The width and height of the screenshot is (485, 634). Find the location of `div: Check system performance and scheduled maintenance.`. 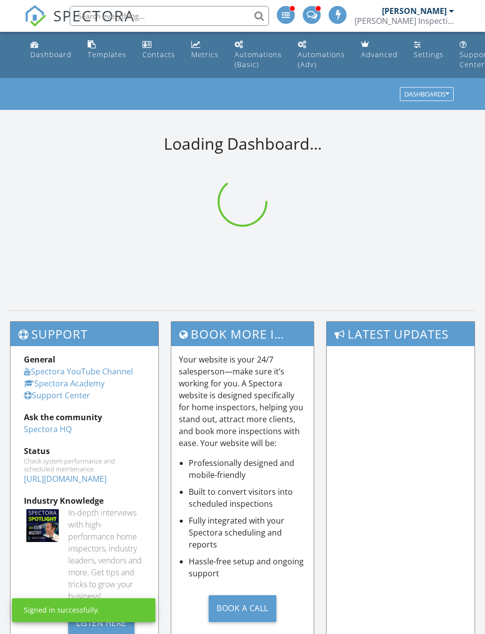

div: Check system performance and scheduled maintenance. is located at coordinates (84, 465).